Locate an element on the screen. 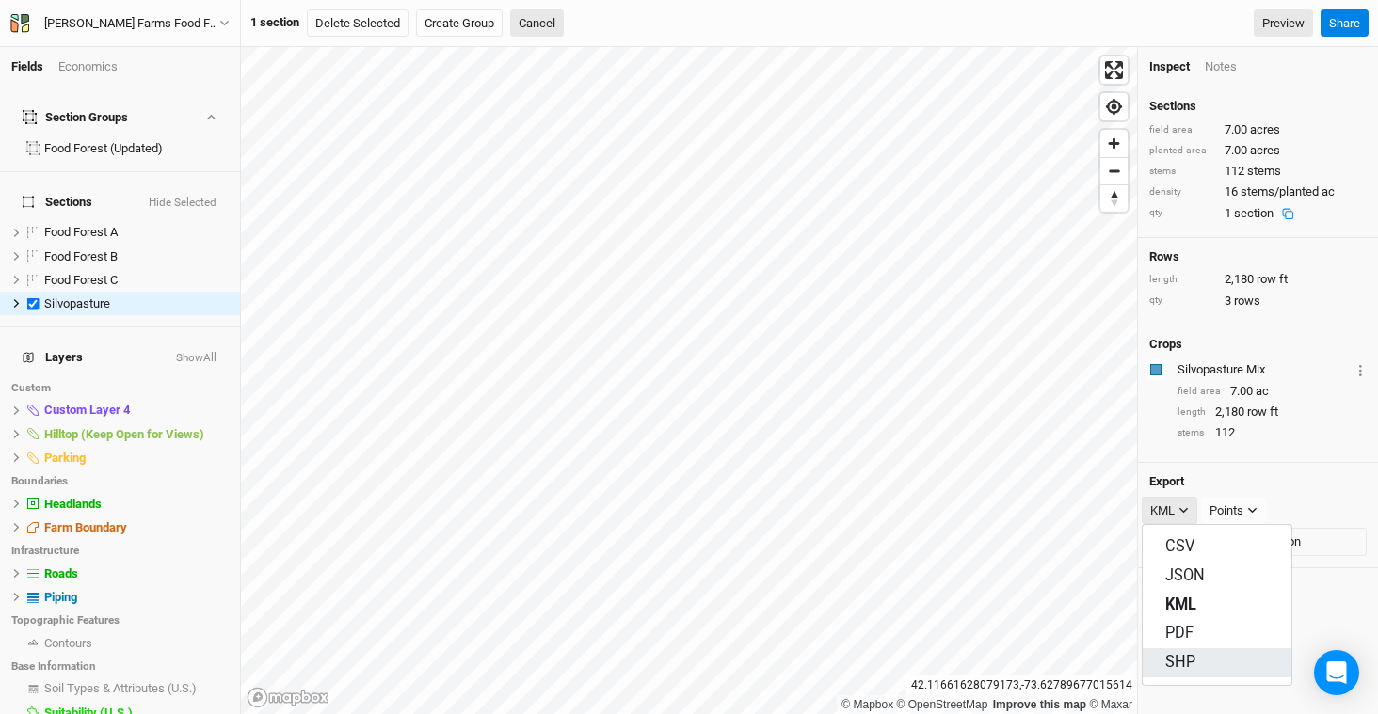 The width and height of the screenshot is (1378, 714). span: Find my location is located at coordinates (1113, 106).